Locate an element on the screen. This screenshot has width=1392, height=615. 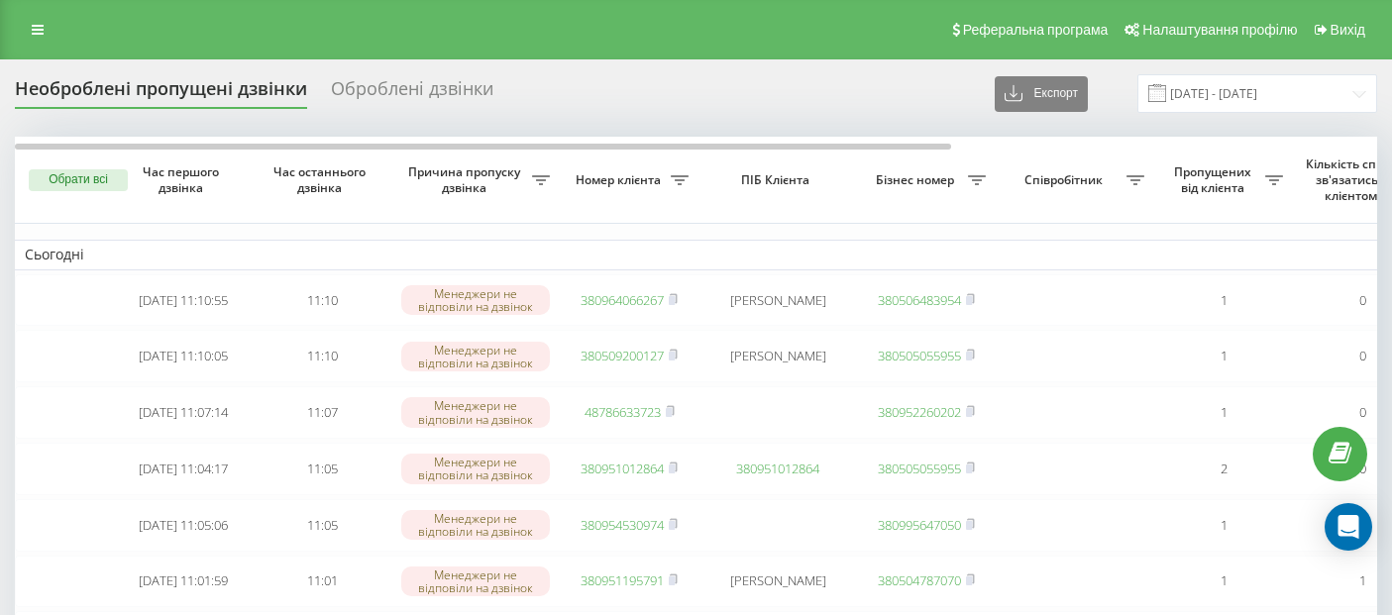
span: Причина пропуску дзвінка is located at coordinates (467, 179).